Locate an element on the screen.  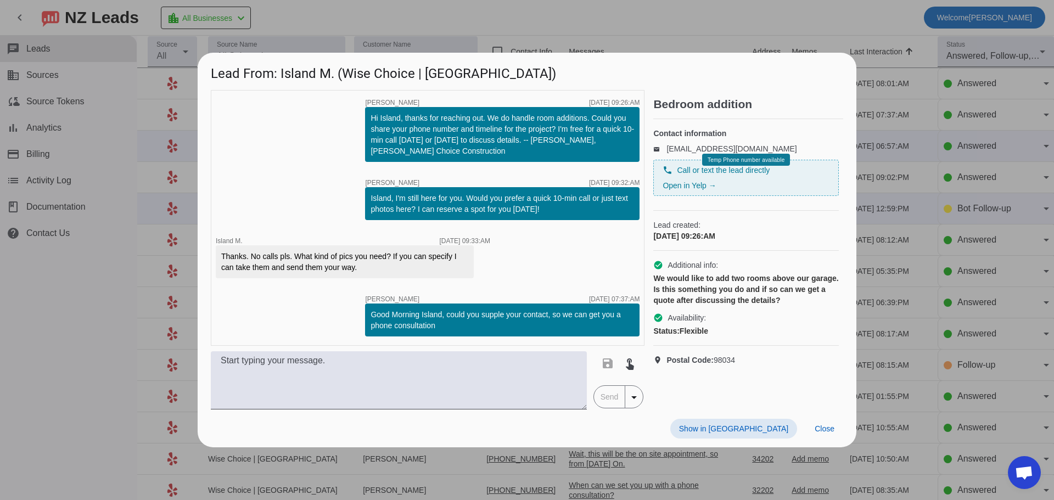
div: Hi Island, thanks for reaching out. We do handle room additions. Could you share your phone numbe... is located at coordinates (502, 134).